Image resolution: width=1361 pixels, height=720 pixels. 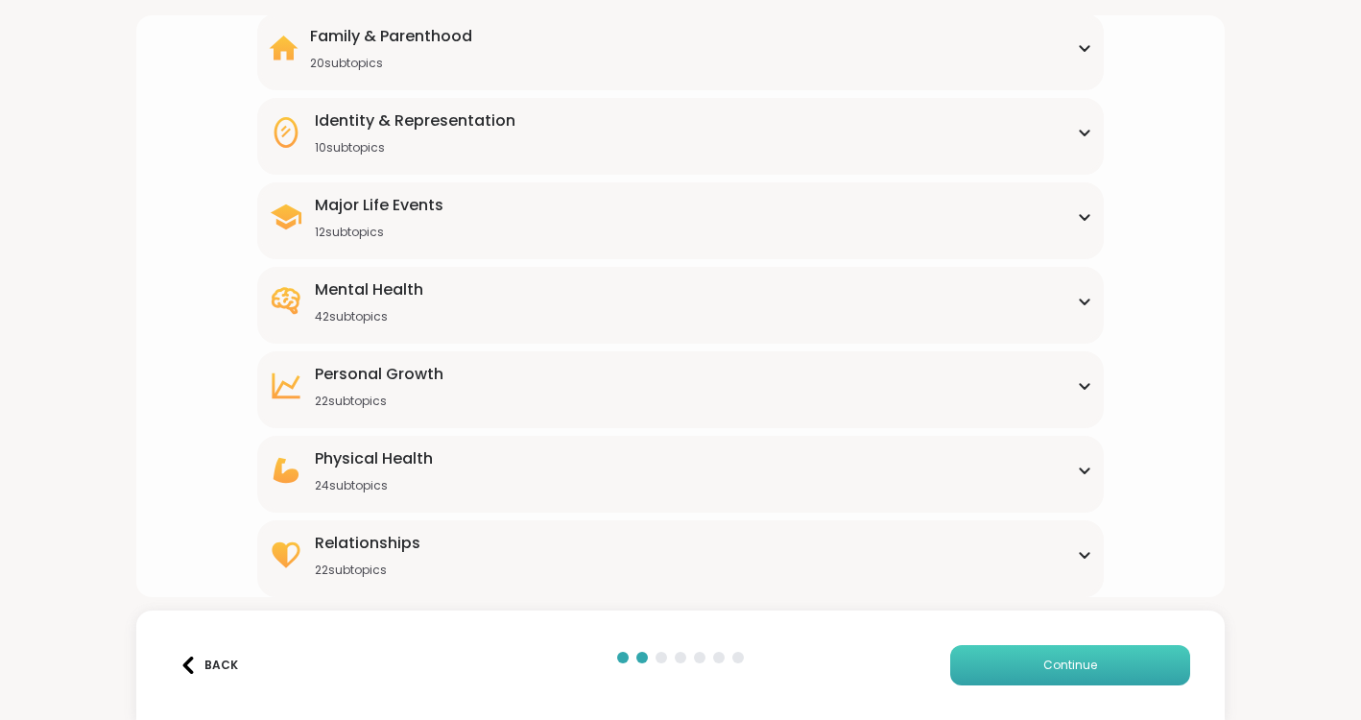 What do you see at coordinates (415, 148) in the screenshot?
I see `div: 10 subtopics` at bounding box center [415, 148].